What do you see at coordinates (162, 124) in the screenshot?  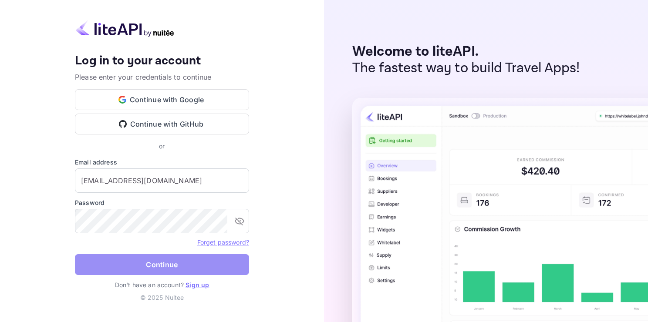 I see `button: Continue with GitHub` at bounding box center [162, 124].